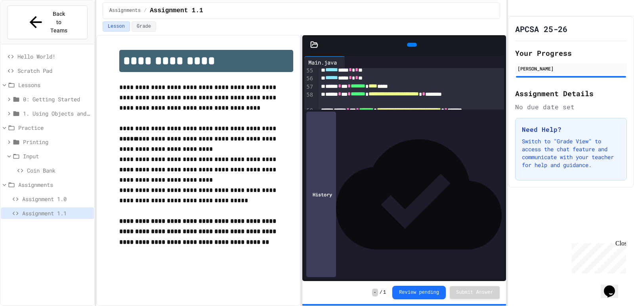 The image size is (634, 306). What do you see at coordinates (57, 142) in the screenshot?
I see `span: Printing` at bounding box center [57, 142].